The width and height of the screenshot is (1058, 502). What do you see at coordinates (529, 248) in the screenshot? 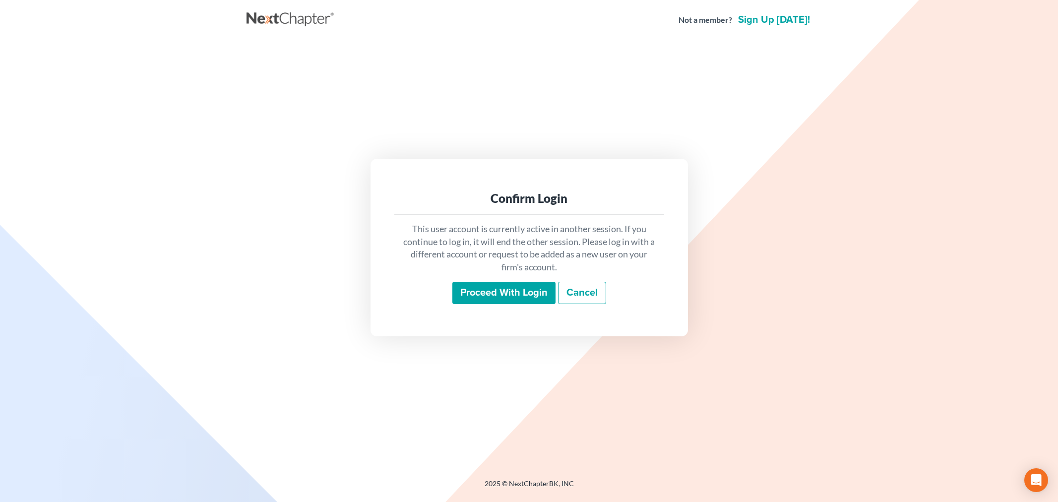
I see `p: This user account is currently active in another session. If you continue to log in, it will end ...` at bounding box center [529, 248].